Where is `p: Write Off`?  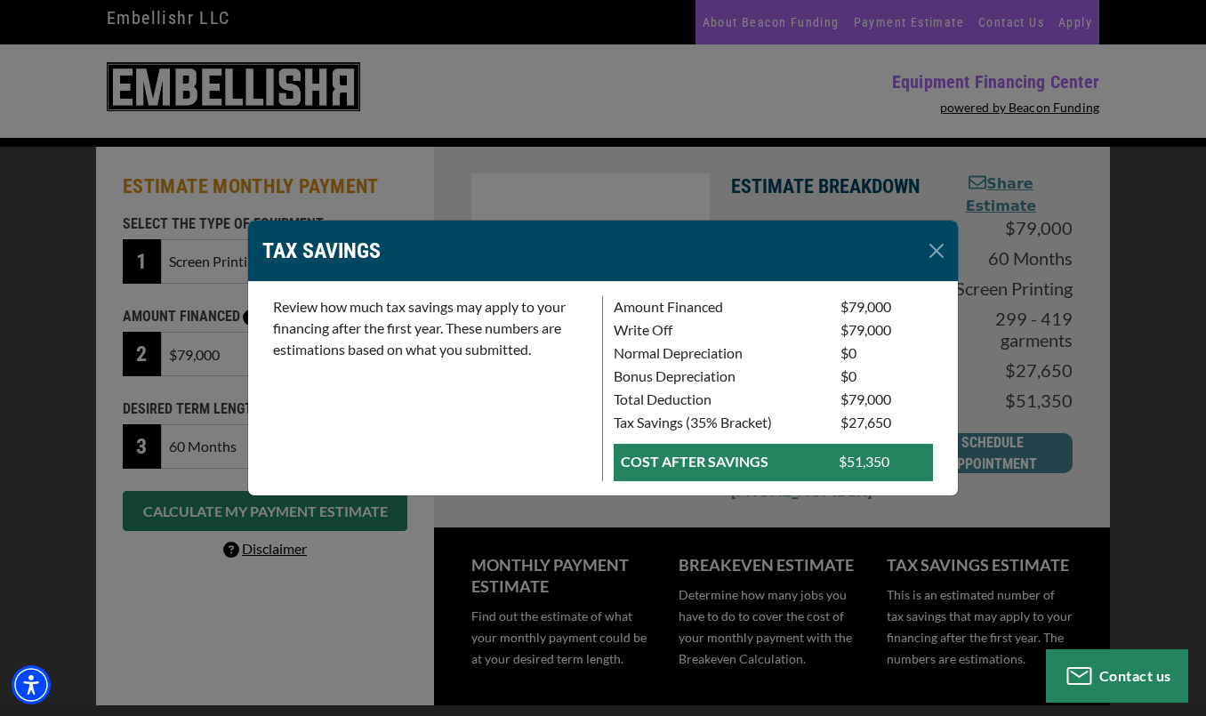 p: Write Off is located at coordinates (716, 330).